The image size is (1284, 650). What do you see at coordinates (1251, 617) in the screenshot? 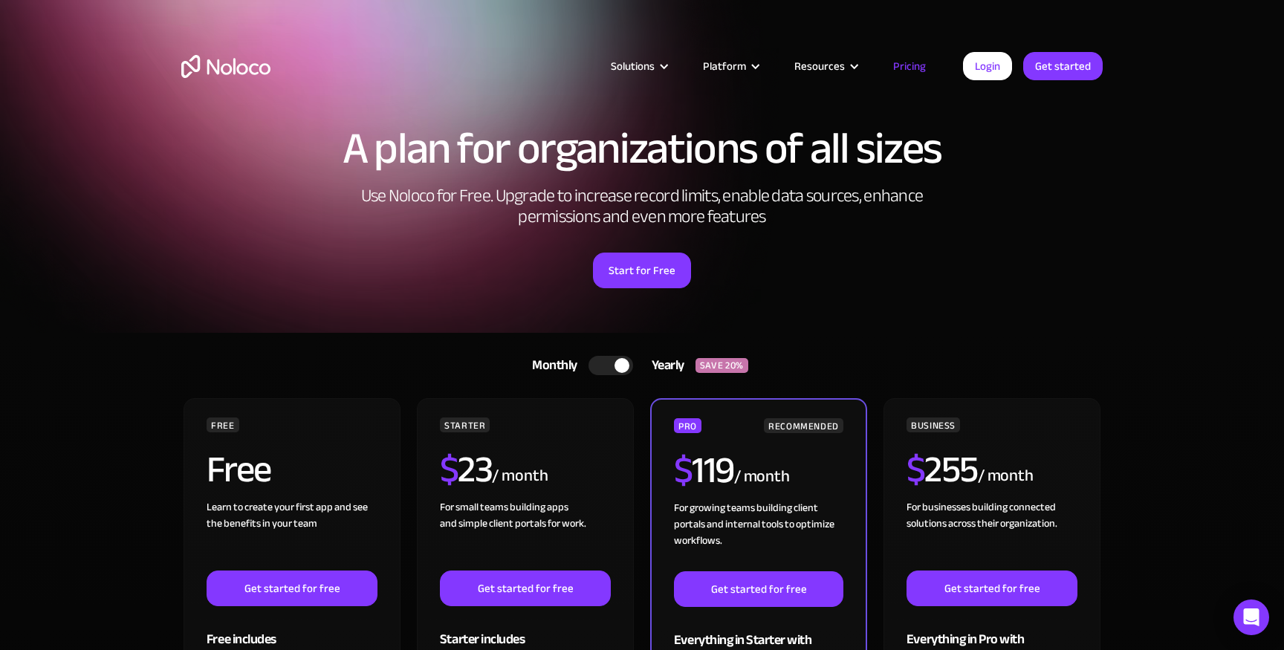
I see `div: Open Intercom Messenger` at bounding box center [1251, 617].